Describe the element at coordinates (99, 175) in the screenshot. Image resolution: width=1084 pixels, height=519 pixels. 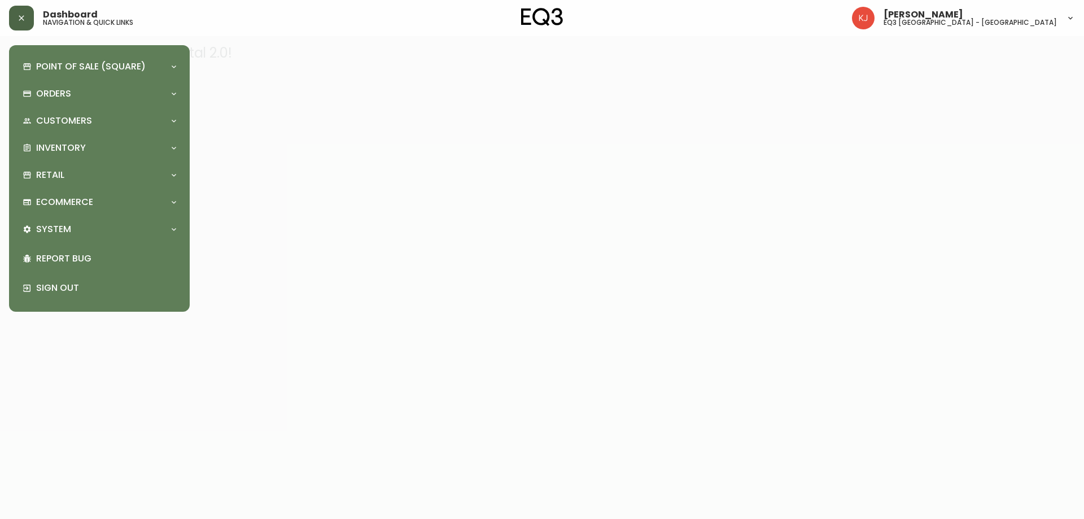
I see `div: Retail` at that location.